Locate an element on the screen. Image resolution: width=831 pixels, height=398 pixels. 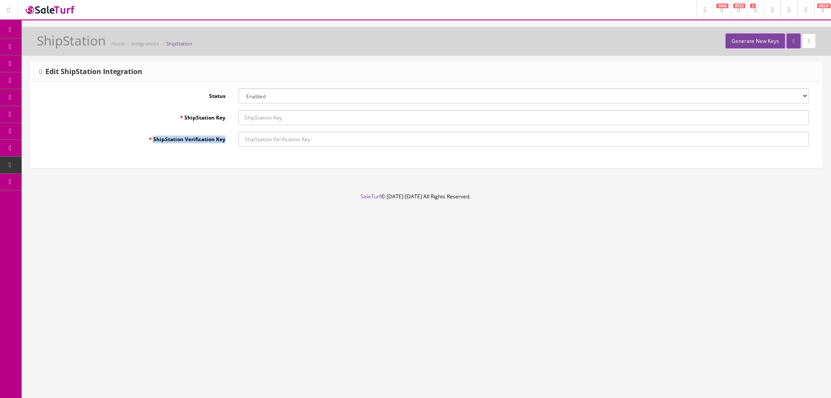
span: 1943 is located at coordinates (722, 6).